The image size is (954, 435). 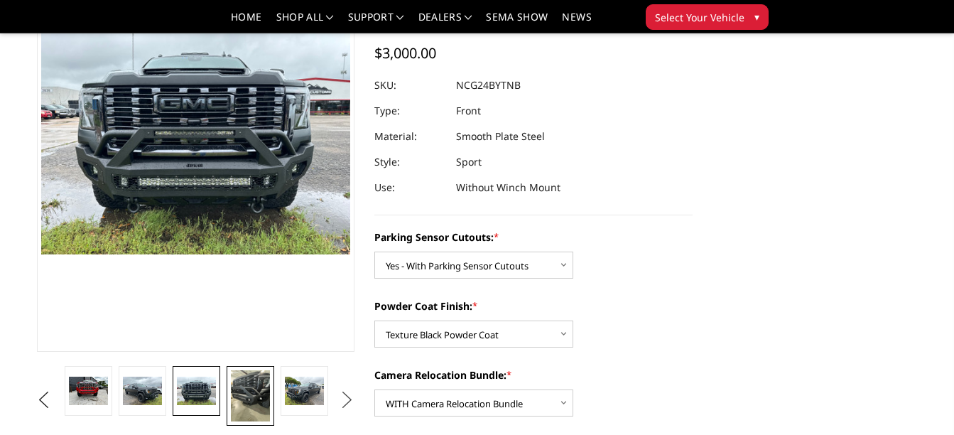 I want to click on label: Camera Relocation Bundle:, so click(x=533, y=374).